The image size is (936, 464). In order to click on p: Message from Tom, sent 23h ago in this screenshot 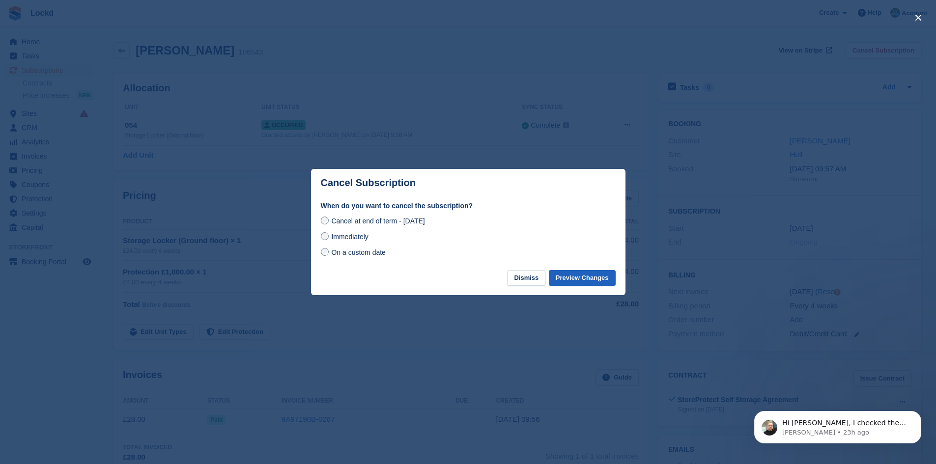, I will do `click(106, 42)`.